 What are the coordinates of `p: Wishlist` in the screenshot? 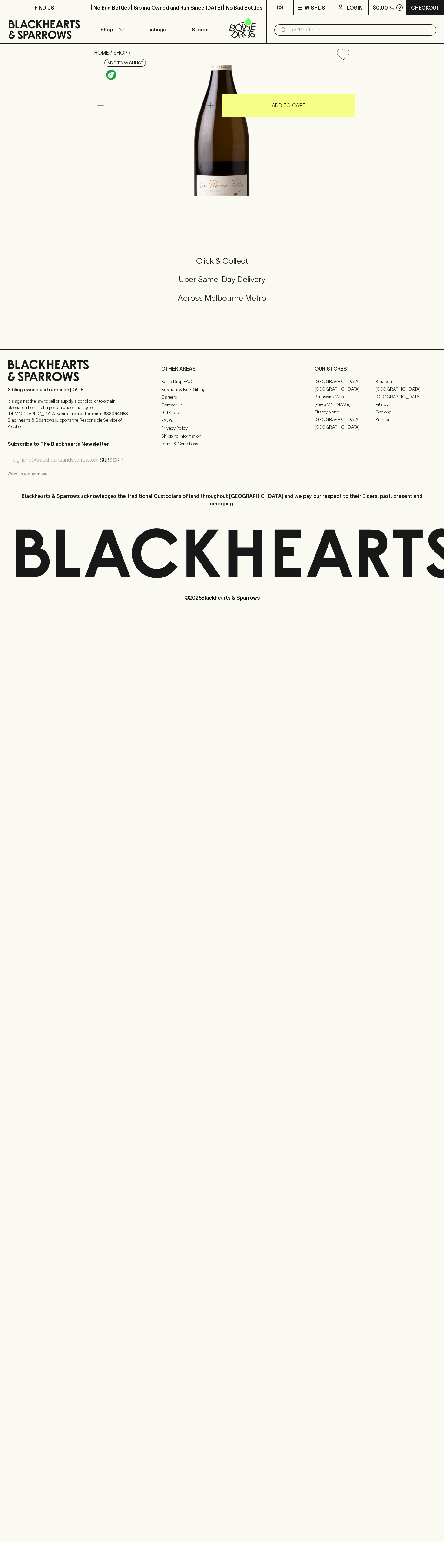 It's located at (317, 8).